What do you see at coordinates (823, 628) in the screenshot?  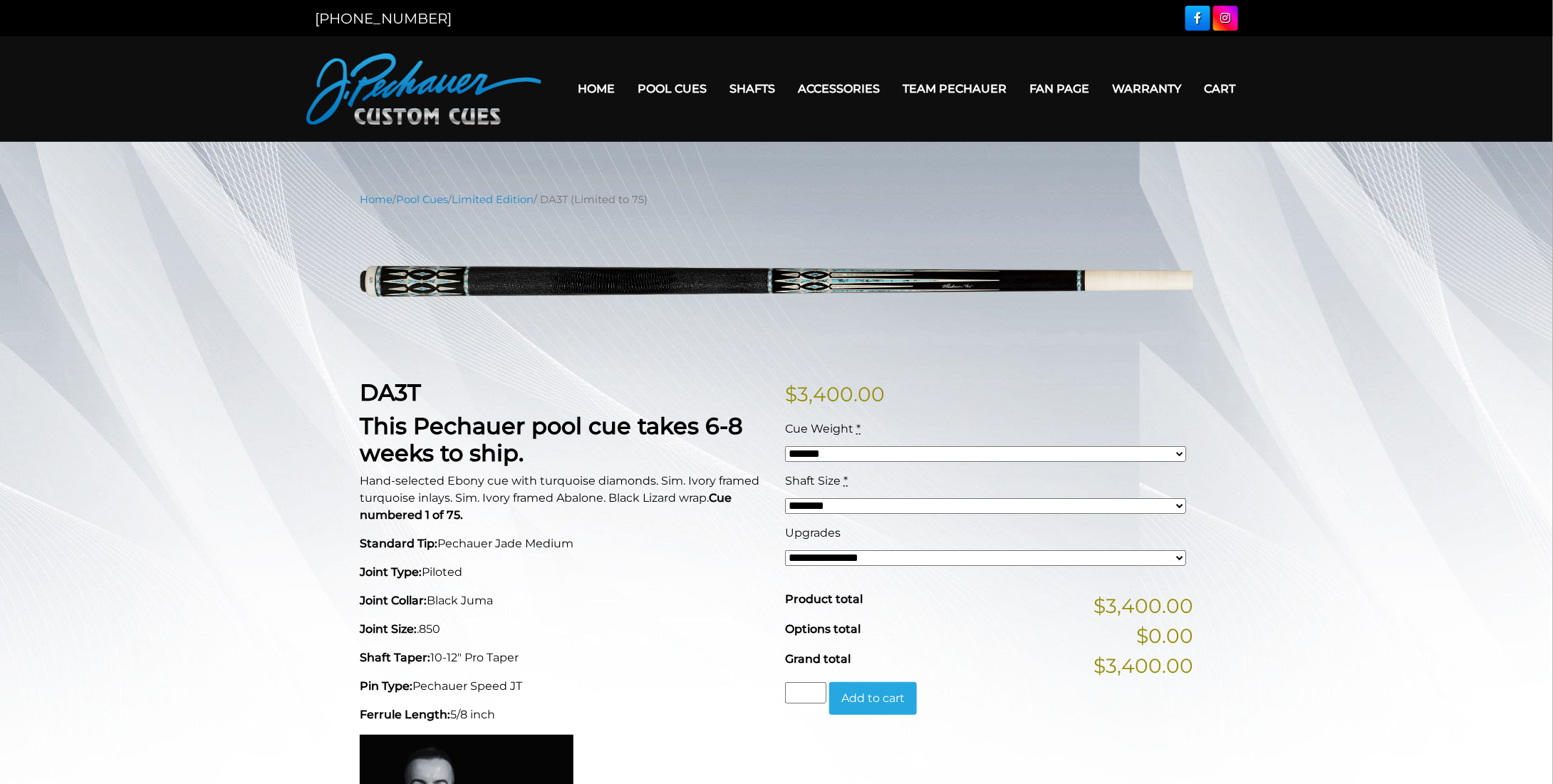 I see `span: Options total` at bounding box center [823, 628].